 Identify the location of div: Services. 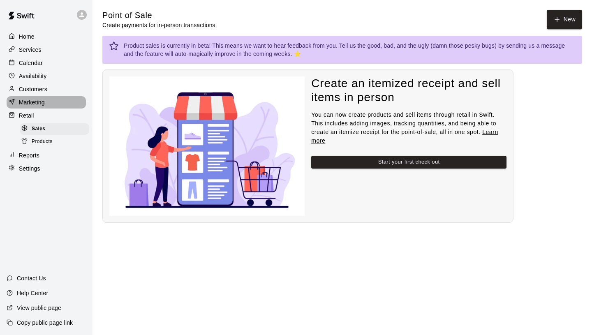
(46, 50).